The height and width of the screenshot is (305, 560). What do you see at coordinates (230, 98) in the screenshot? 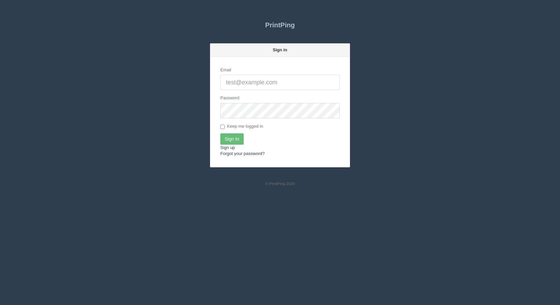
I see `label: Password` at bounding box center [230, 98].